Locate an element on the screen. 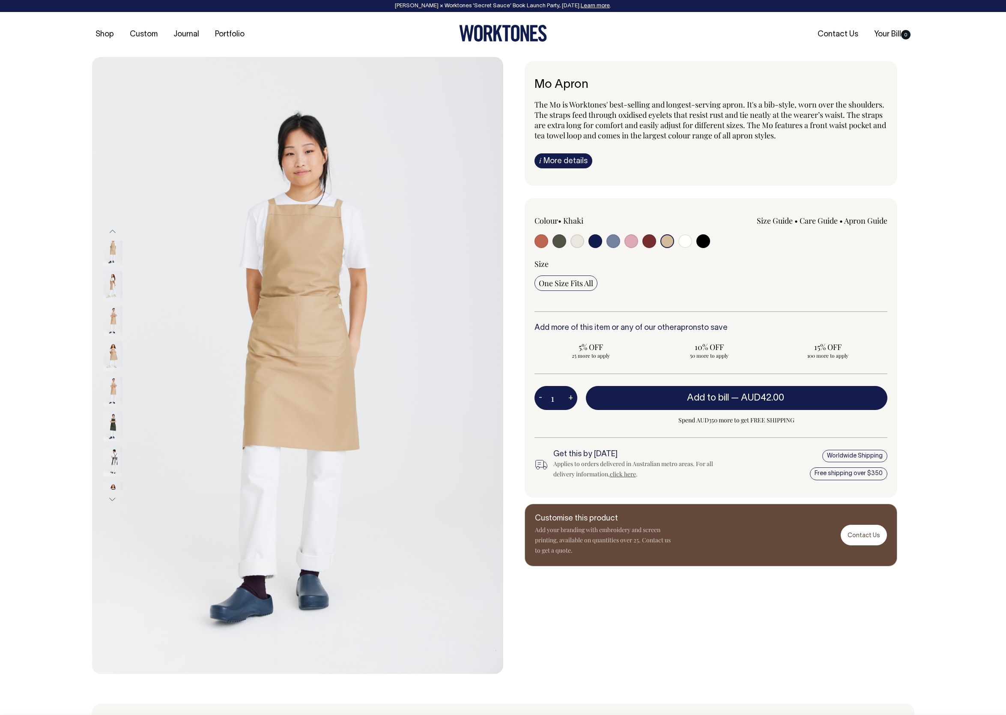  span: The Mo is Worktones' best-selling and longest-serving apron. It's a bib-style, worn over the shou... is located at coordinates (710, 120).